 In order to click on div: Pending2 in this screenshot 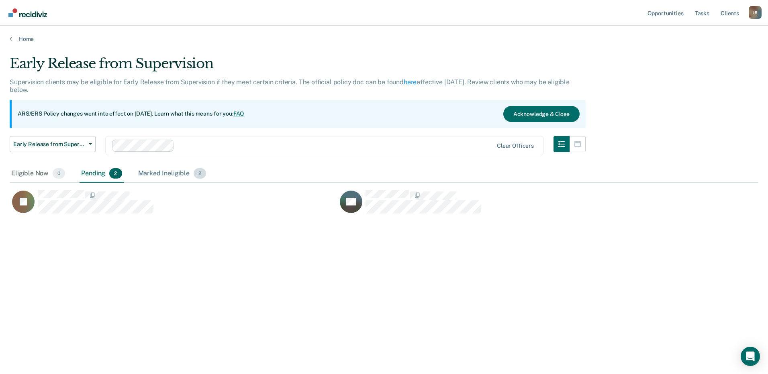, I will do `click(101, 174)`.